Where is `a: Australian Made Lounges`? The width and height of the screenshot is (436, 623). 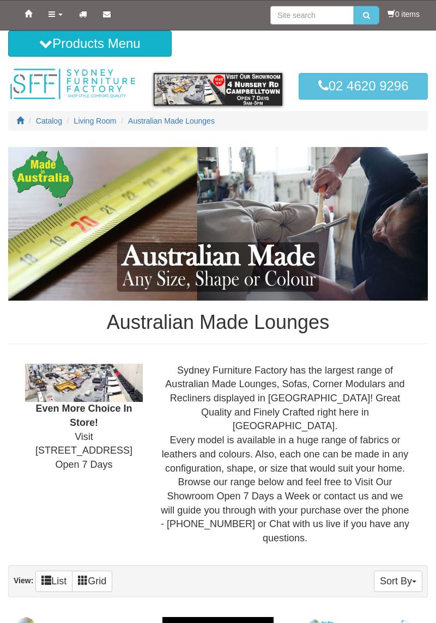
a: Australian Made Lounges is located at coordinates (171, 121).